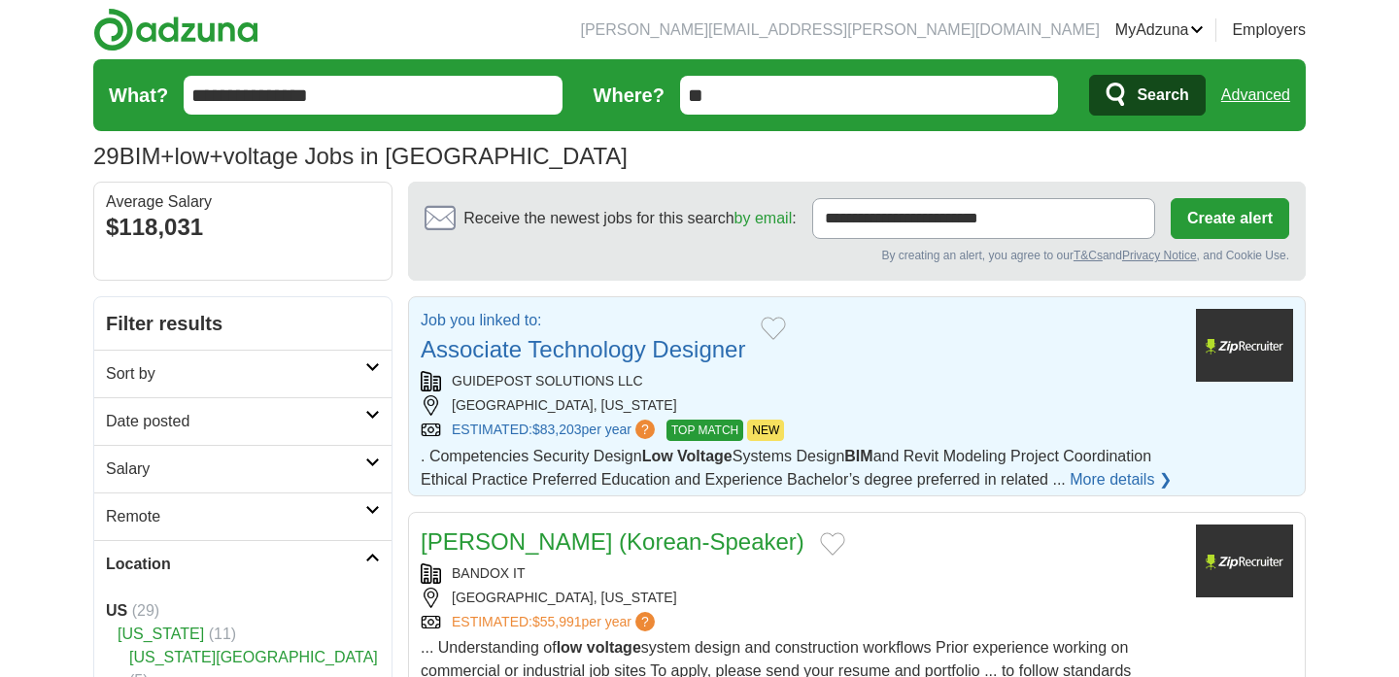 The image size is (1399, 677). I want to click on span: NEW, so click(766, 431).